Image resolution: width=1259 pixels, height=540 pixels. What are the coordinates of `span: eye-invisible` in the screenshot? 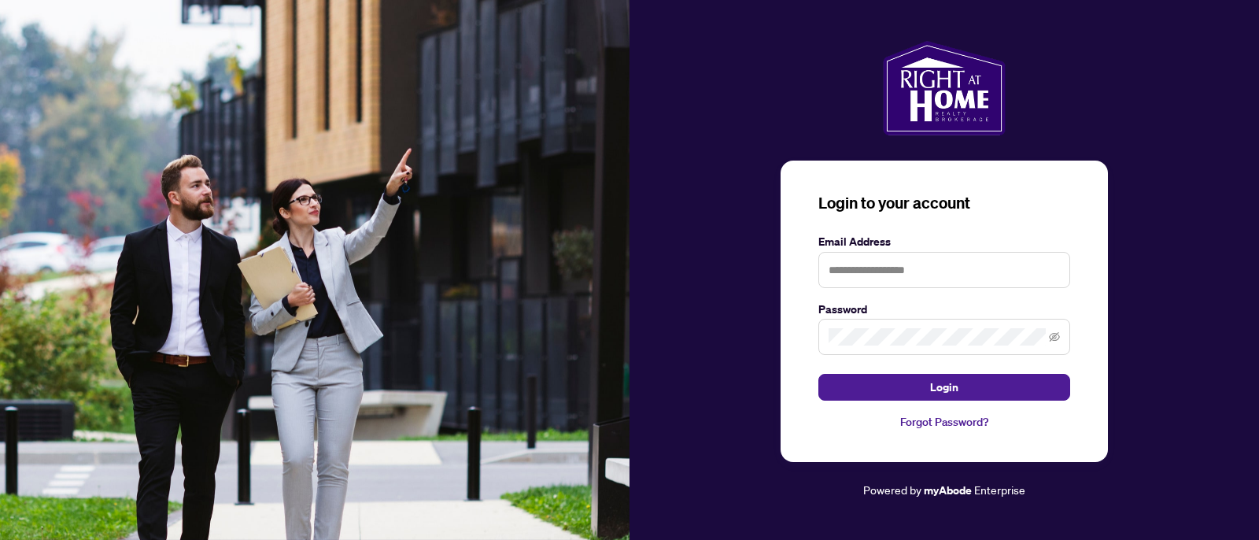 It's located at (1054, 337).